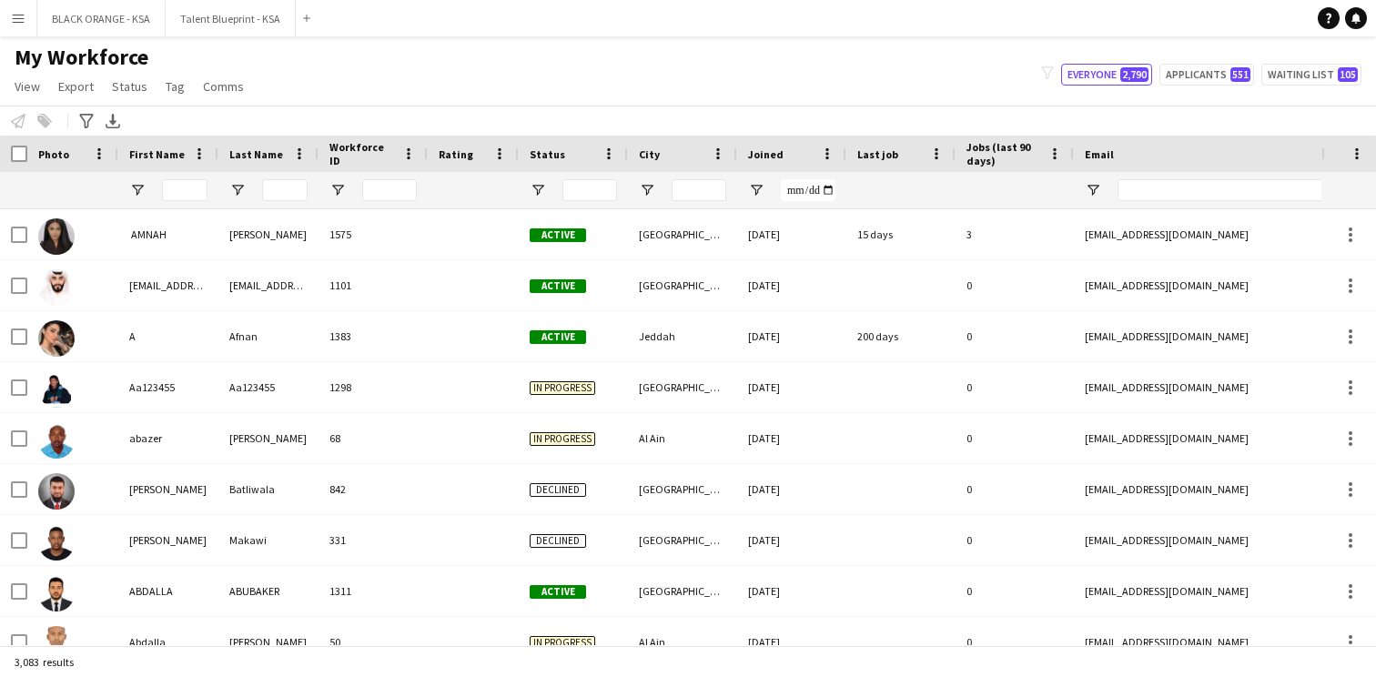 The image size is (1376, 677). Describe the element at coordinates (362, 154) in the screenshot. I see `span: Workforce ID` at that location.